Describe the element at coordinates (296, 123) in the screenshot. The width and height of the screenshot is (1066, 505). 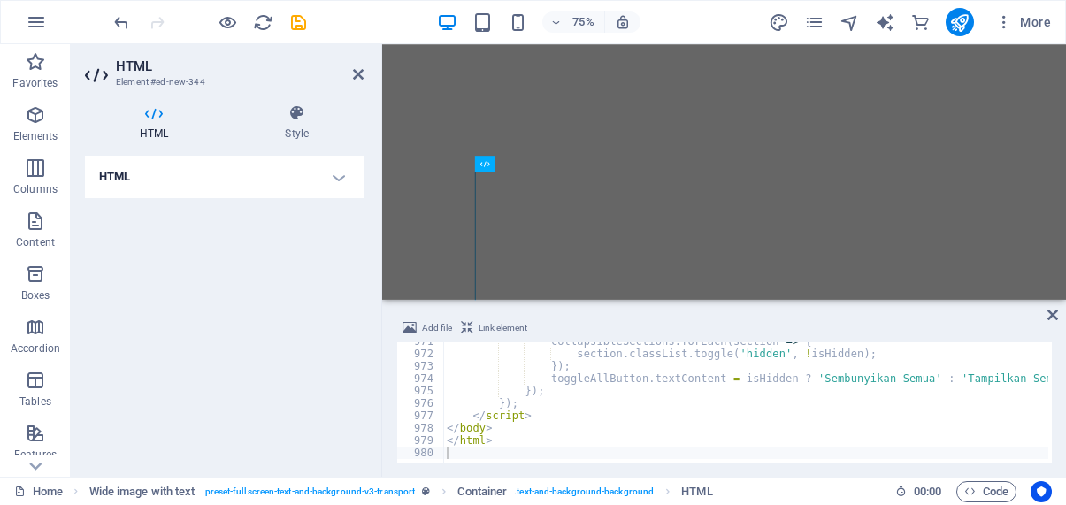
I see `h4: Style` at that location.